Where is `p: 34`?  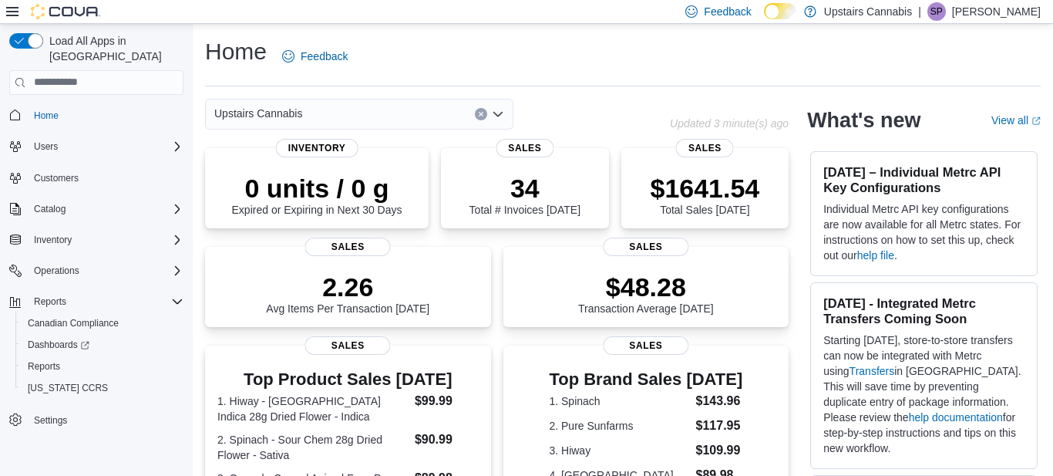
p: 34 is located at coordinates (525, 188).